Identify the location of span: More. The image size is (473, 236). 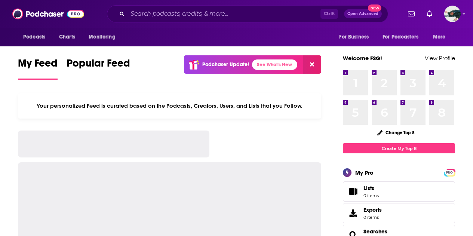
(440, 37).